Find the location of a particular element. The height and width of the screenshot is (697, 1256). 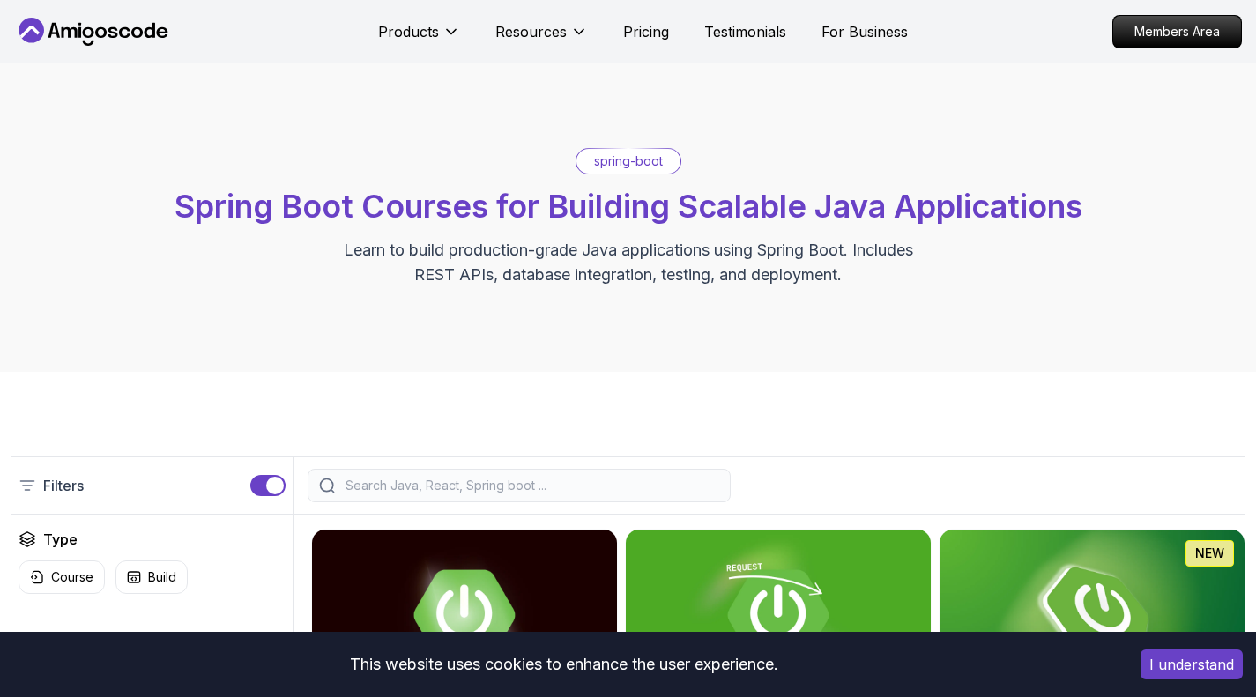

p: spring-boot is located at coordinates (628, 161).